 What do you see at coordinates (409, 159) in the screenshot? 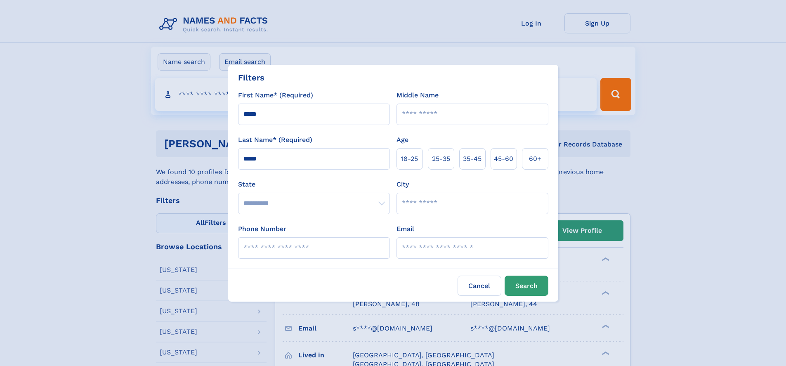
I see `span: 18‑25` at bounding box center [409, 159].